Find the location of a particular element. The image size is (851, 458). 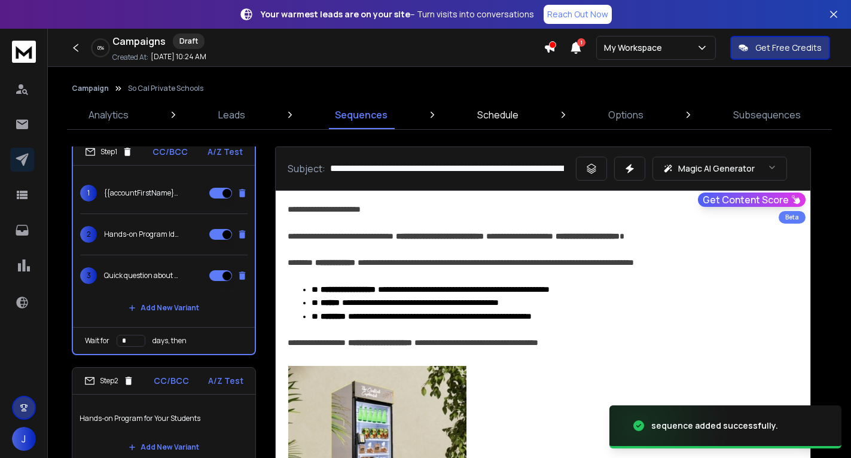

p: – Turn visits into conversations is located at coordinates (397, 14).